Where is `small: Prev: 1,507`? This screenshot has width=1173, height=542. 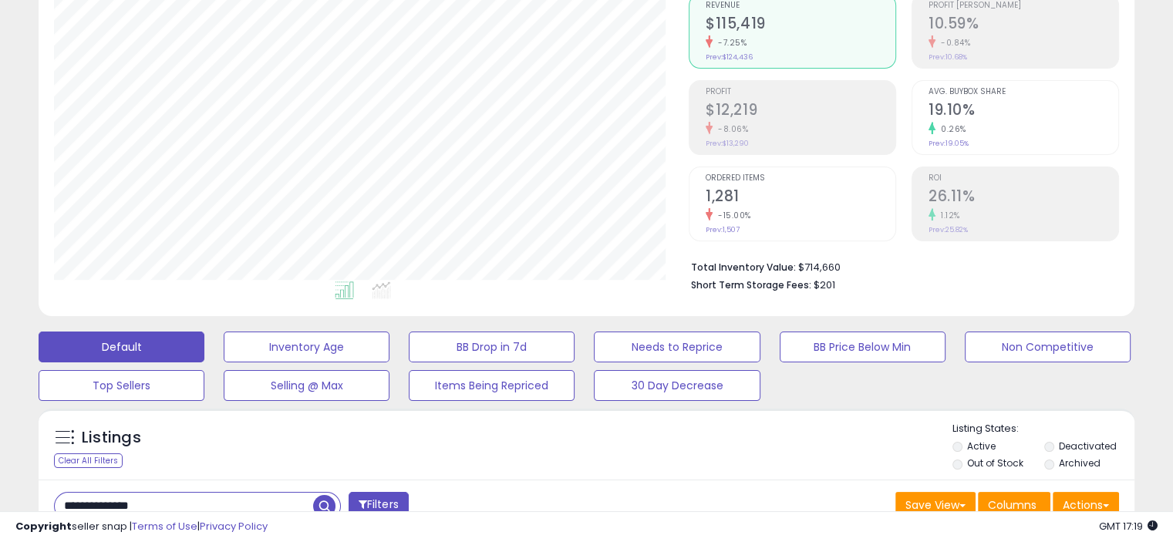 small: Prev: 1,507 is located at coordinates (722, 230).